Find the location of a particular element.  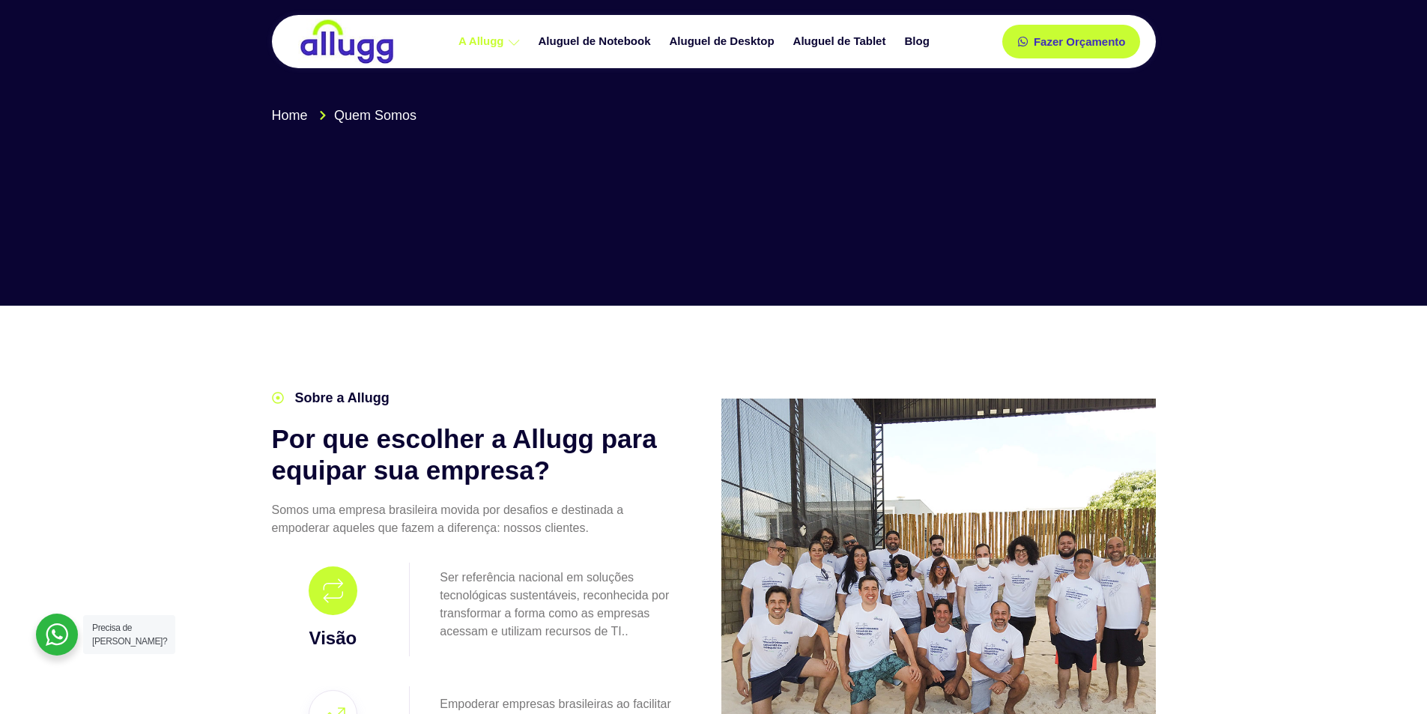

span: Quem Somos is located at coordinates (373, 115).